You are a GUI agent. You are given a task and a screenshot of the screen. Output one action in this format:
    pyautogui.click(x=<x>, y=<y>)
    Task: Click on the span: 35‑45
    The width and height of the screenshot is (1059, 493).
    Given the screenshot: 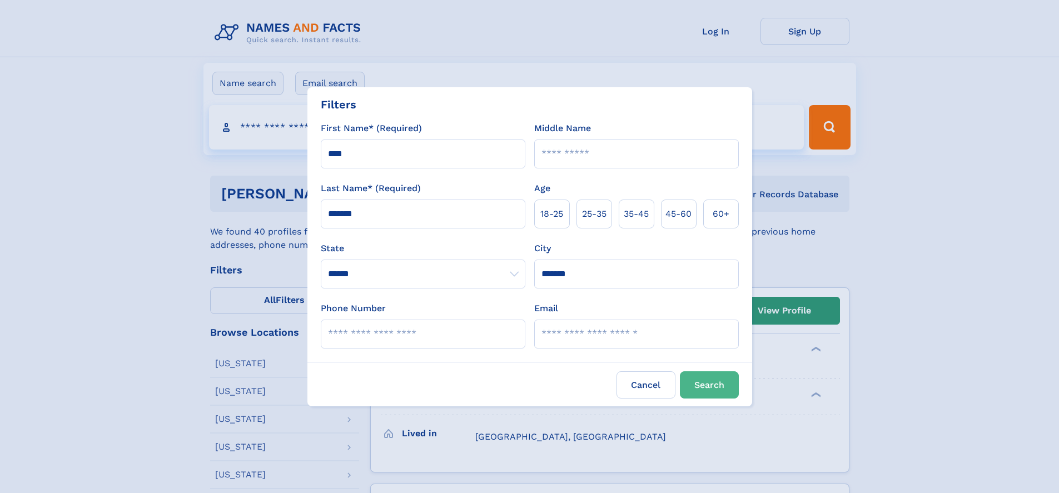 What is the action you would take?
    pyautogui.click(x=636, y=214)
    